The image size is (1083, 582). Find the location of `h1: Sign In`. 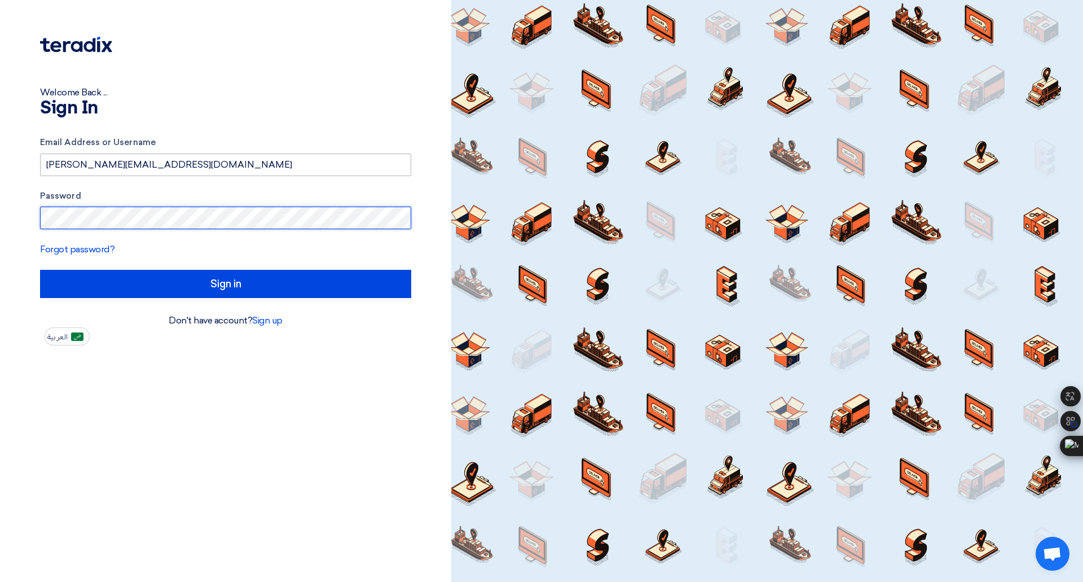

h1: Sign In is located at coordinates (226, 108).